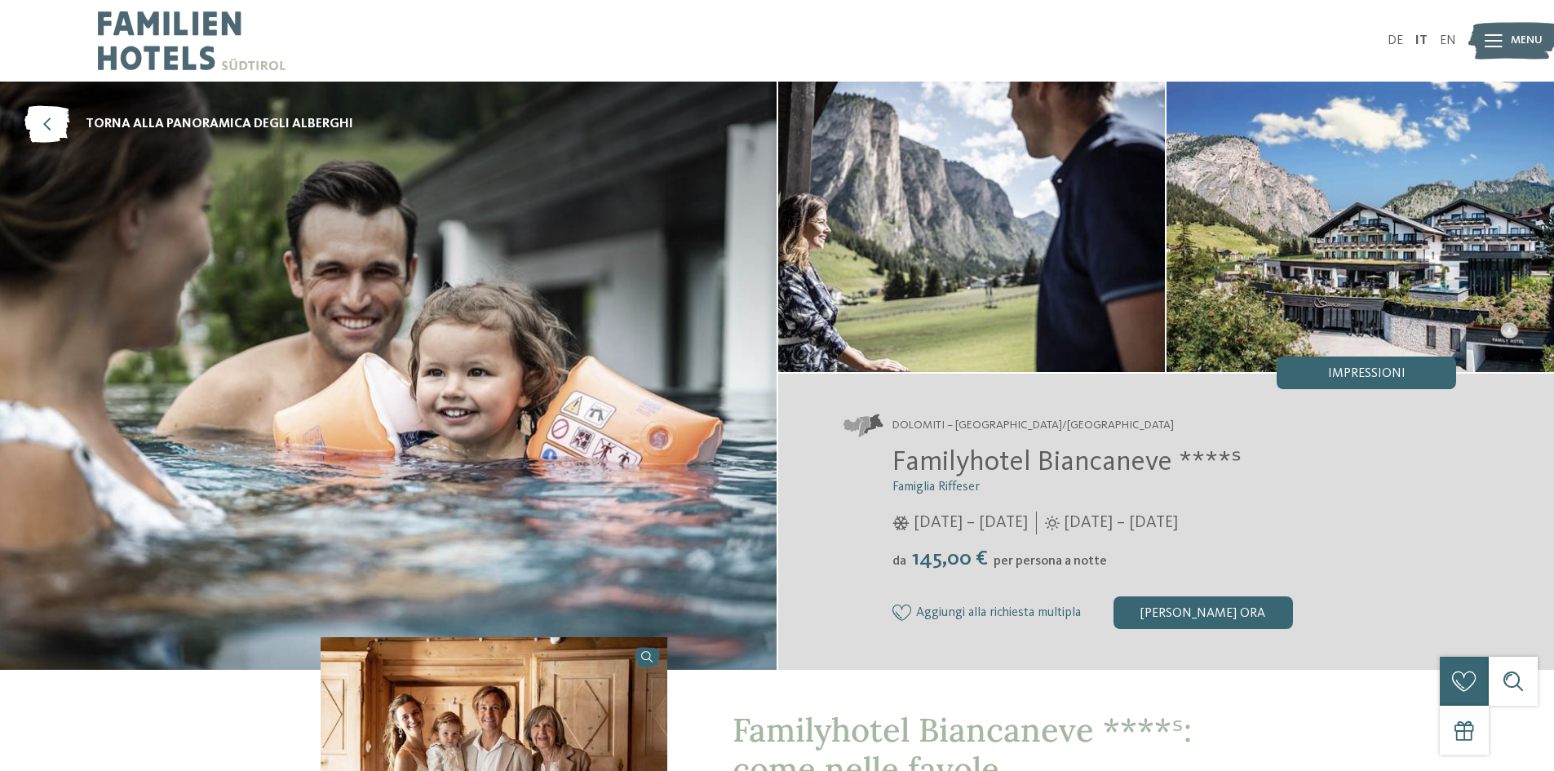  I want to click on a: EN, so click(1448, 41).